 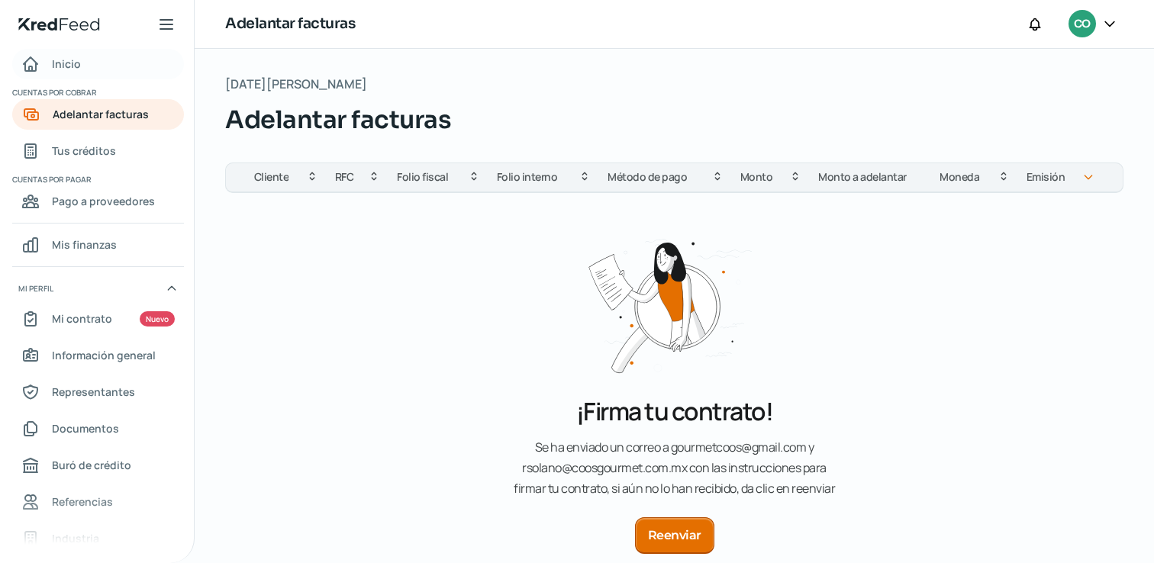 I want to click on h1: Adelantar facturas, so click(x=290, y=24).